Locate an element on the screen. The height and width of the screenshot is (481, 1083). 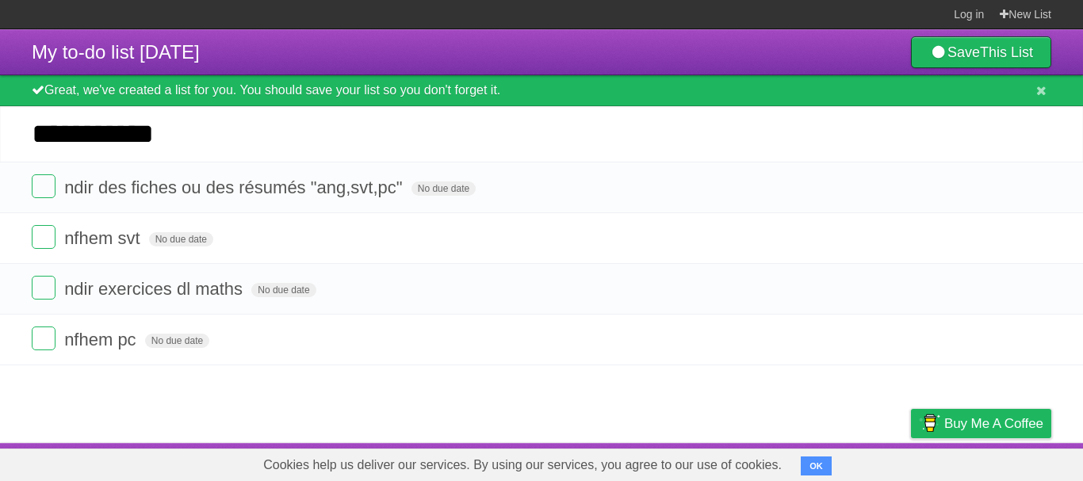
span: Buy me a coffee is located at coordinates (994, 423).